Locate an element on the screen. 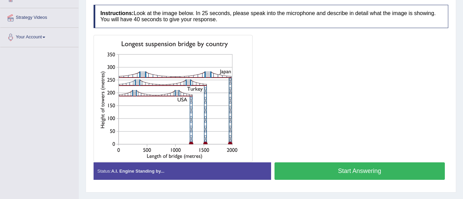 The width and height of the screenshot is (463, 199). a: Strategy Videos is located at coordinates (39, 17).